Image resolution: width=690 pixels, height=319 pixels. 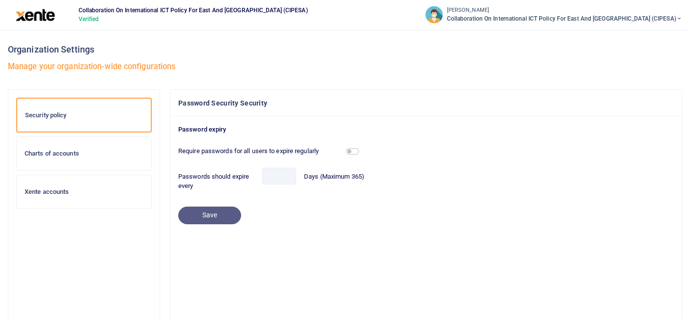 What do you see at coordinates (258, 151) in the screenshot?
I see `label: Require passwords for all users to expire regularly` at bounding box center [258, 151].